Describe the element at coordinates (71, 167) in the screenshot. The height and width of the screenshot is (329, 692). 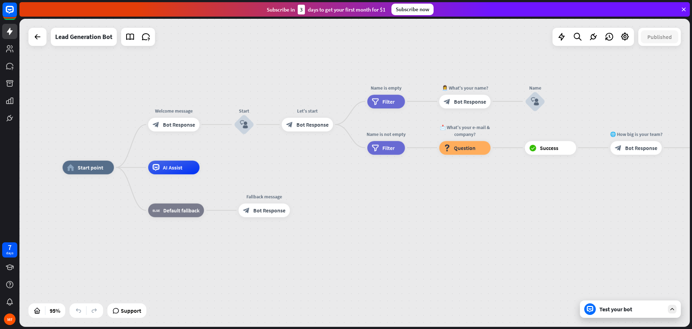
I see `i: home_2` at that location.